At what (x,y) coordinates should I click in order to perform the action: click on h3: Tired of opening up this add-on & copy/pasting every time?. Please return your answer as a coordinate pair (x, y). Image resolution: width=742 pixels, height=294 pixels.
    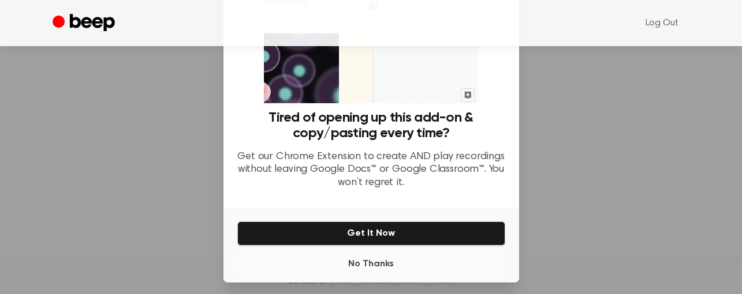
    Looking at the image, I should click on (371, 126).